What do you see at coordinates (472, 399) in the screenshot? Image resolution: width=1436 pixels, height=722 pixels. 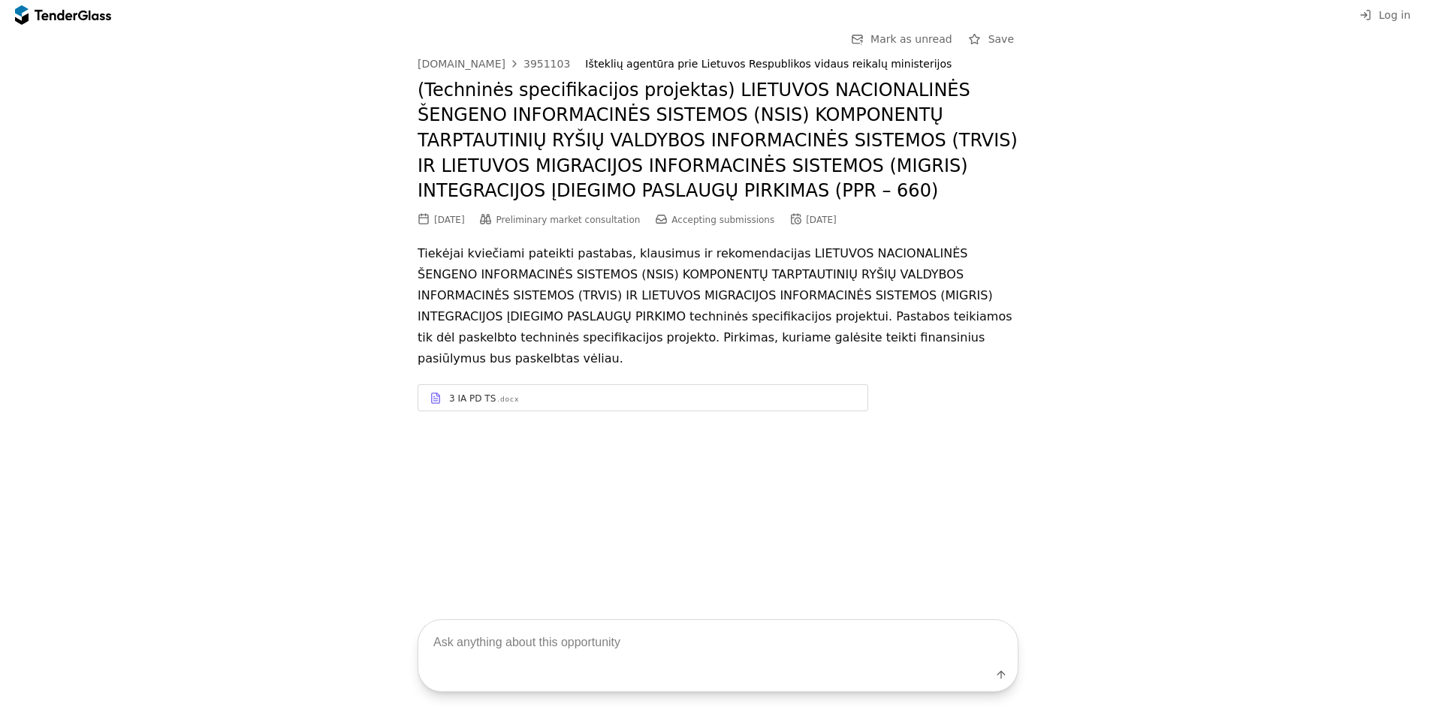 I see `div: 3 IA PD TS` at bounding box center [472, 399].